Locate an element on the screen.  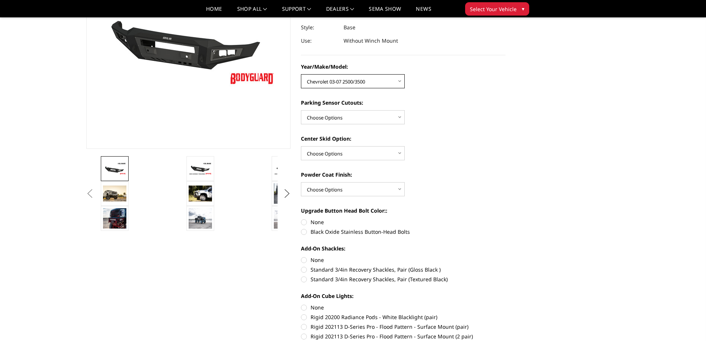
label: Upgrade Button Head Bolt Color:: is located at coordinates (403, 210).